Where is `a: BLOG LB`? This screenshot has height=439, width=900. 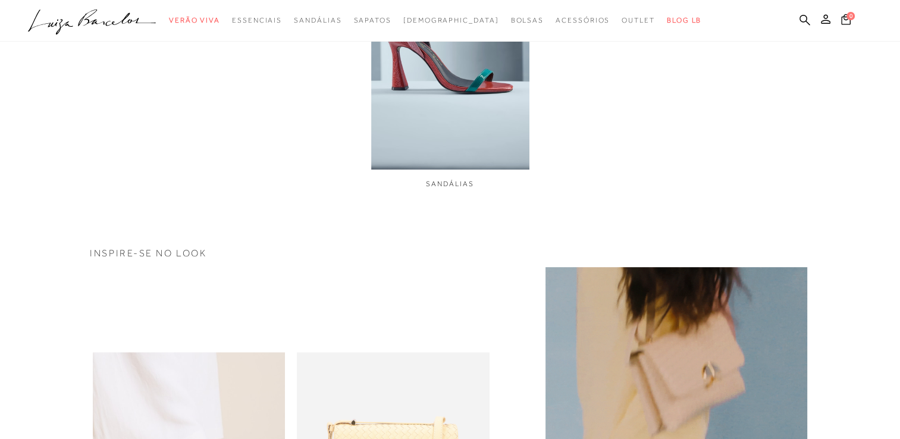 a: BLOG LB is located at coordinates (684, 20).